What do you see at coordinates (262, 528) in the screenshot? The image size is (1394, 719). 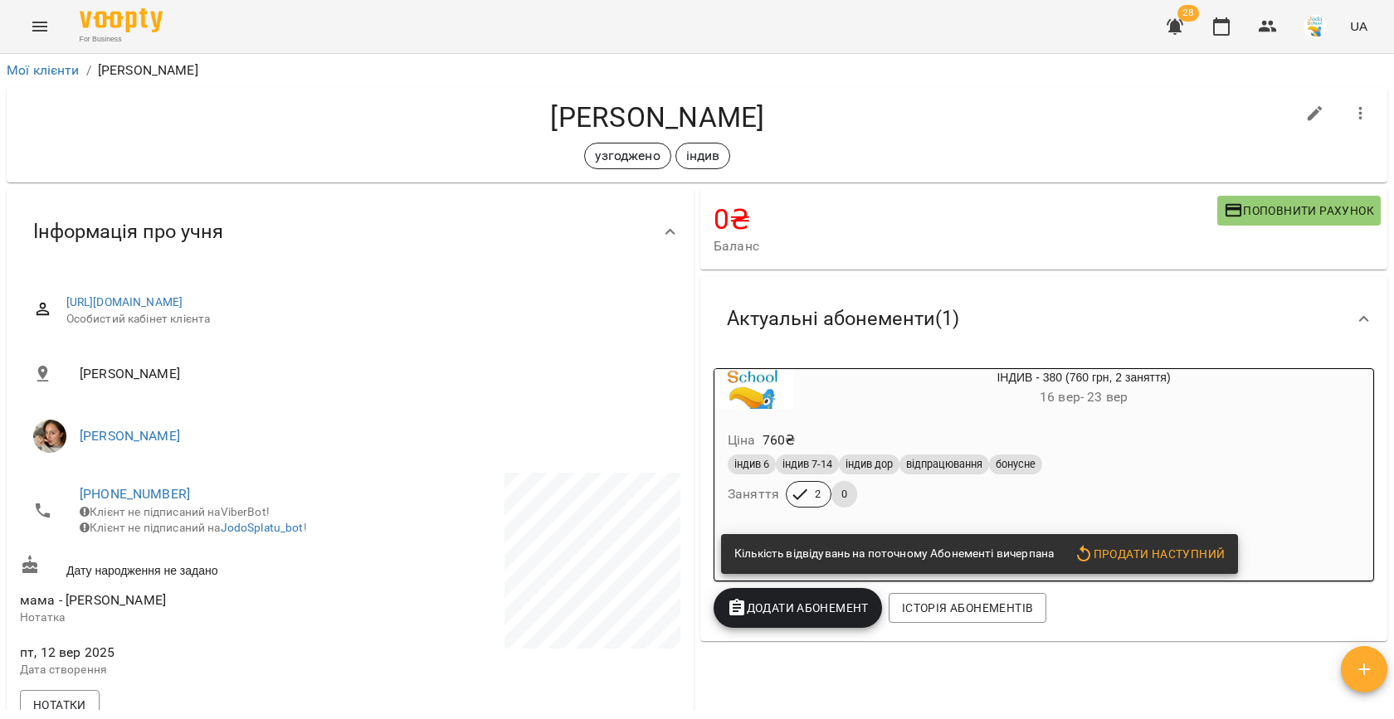 I see `a: JodoSplatu_bot` at bounding box center [262, 528].